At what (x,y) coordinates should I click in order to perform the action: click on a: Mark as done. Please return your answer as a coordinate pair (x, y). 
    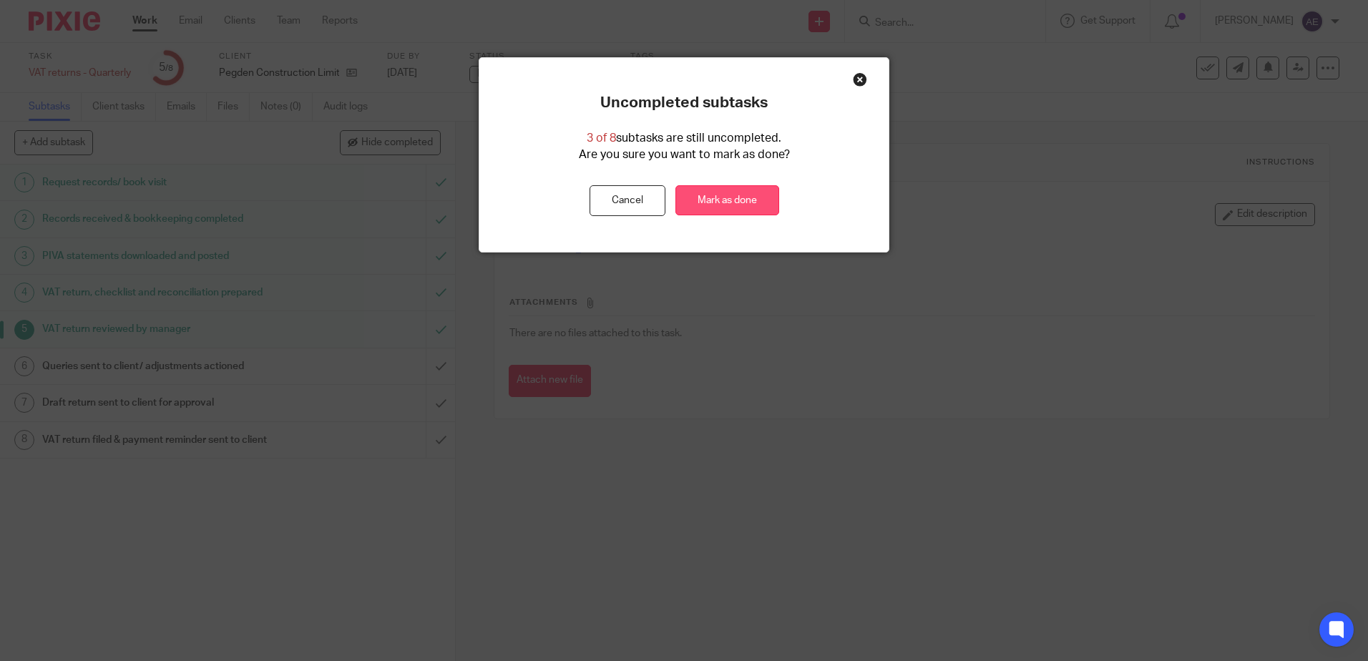
    Looking at the image, I should click on (727, 200).